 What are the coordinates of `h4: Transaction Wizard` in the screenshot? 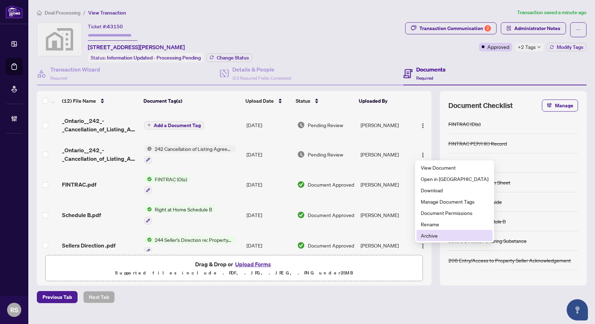 It's located at (75, 69).